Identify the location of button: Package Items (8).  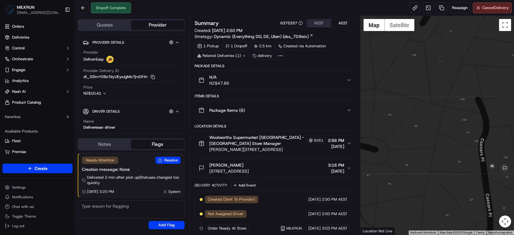
(275, 110).